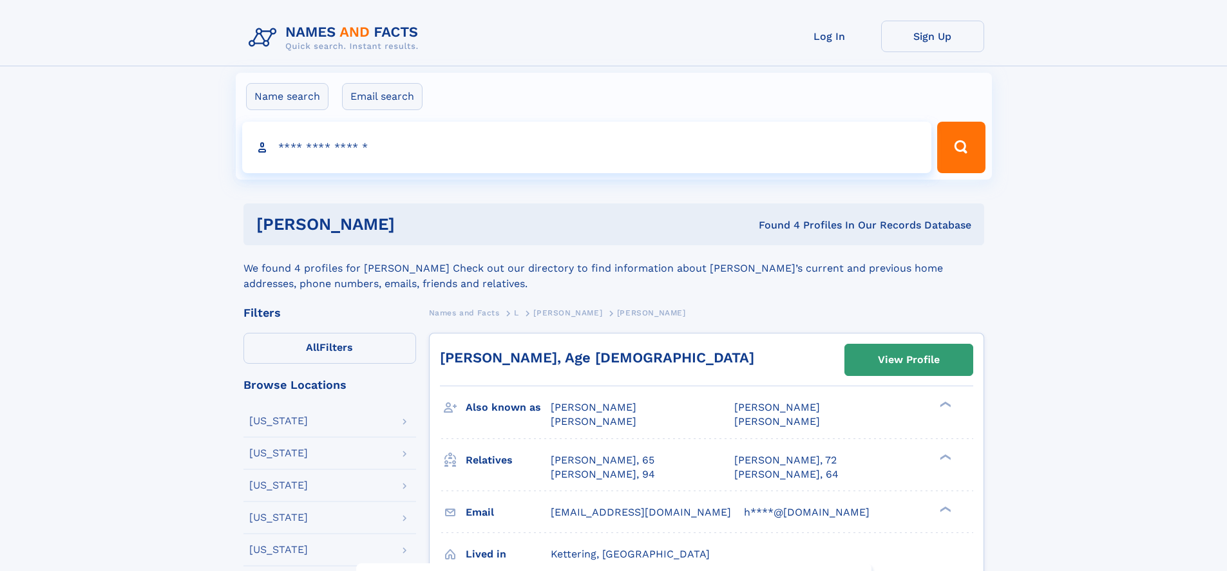 Image resolution: width=1227 pixels, height=571 pixels. What do you see at coordinates (330, 385) in the screenshot?
I see `div: Browse Locations` at bounding box center [330, 385].